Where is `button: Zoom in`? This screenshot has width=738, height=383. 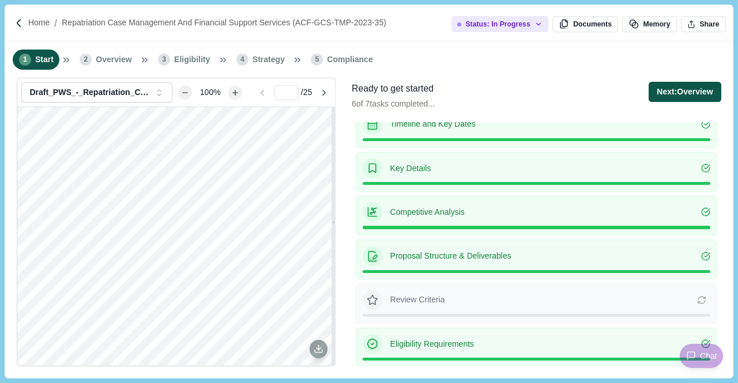 button: Zoom in is located at coordinates (235, 93).